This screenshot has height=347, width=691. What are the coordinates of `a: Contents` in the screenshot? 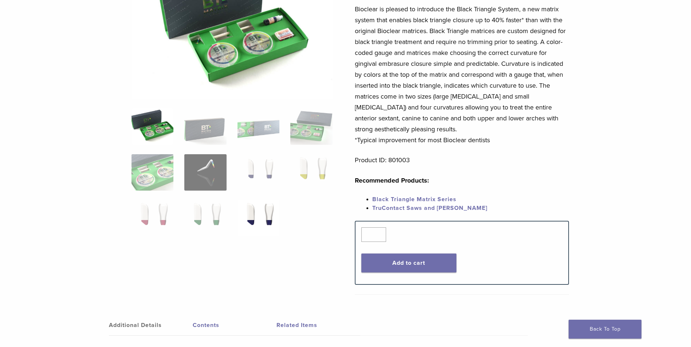 It's located at (235, 326).